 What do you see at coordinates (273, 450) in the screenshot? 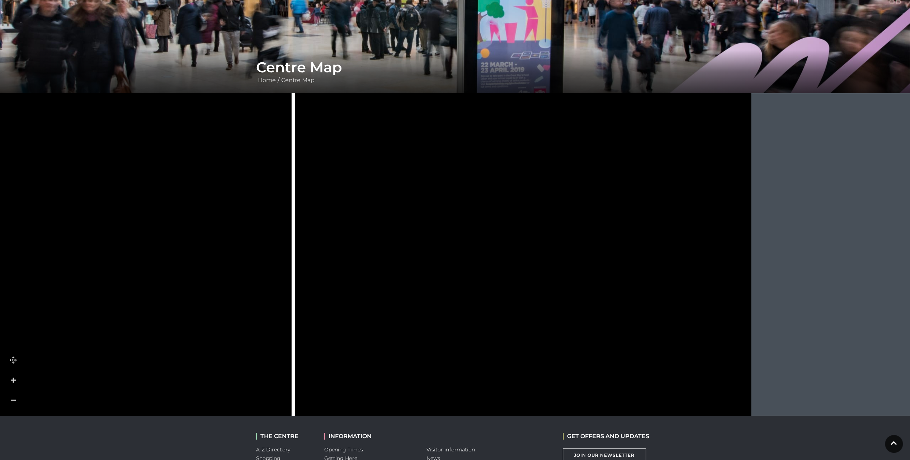
I see `a: A-Z Directory` at bounding box center [273, 450].